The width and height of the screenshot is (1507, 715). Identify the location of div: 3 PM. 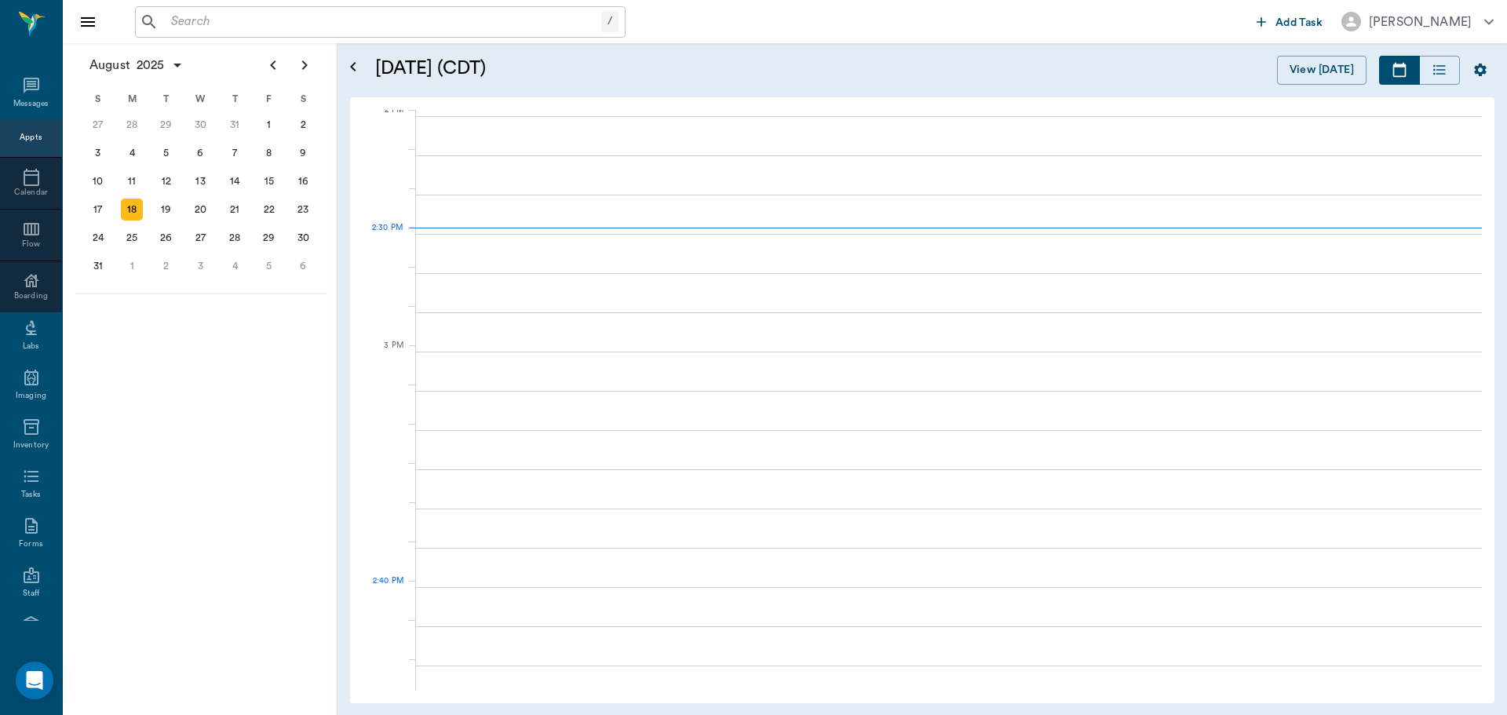
(383, 357).